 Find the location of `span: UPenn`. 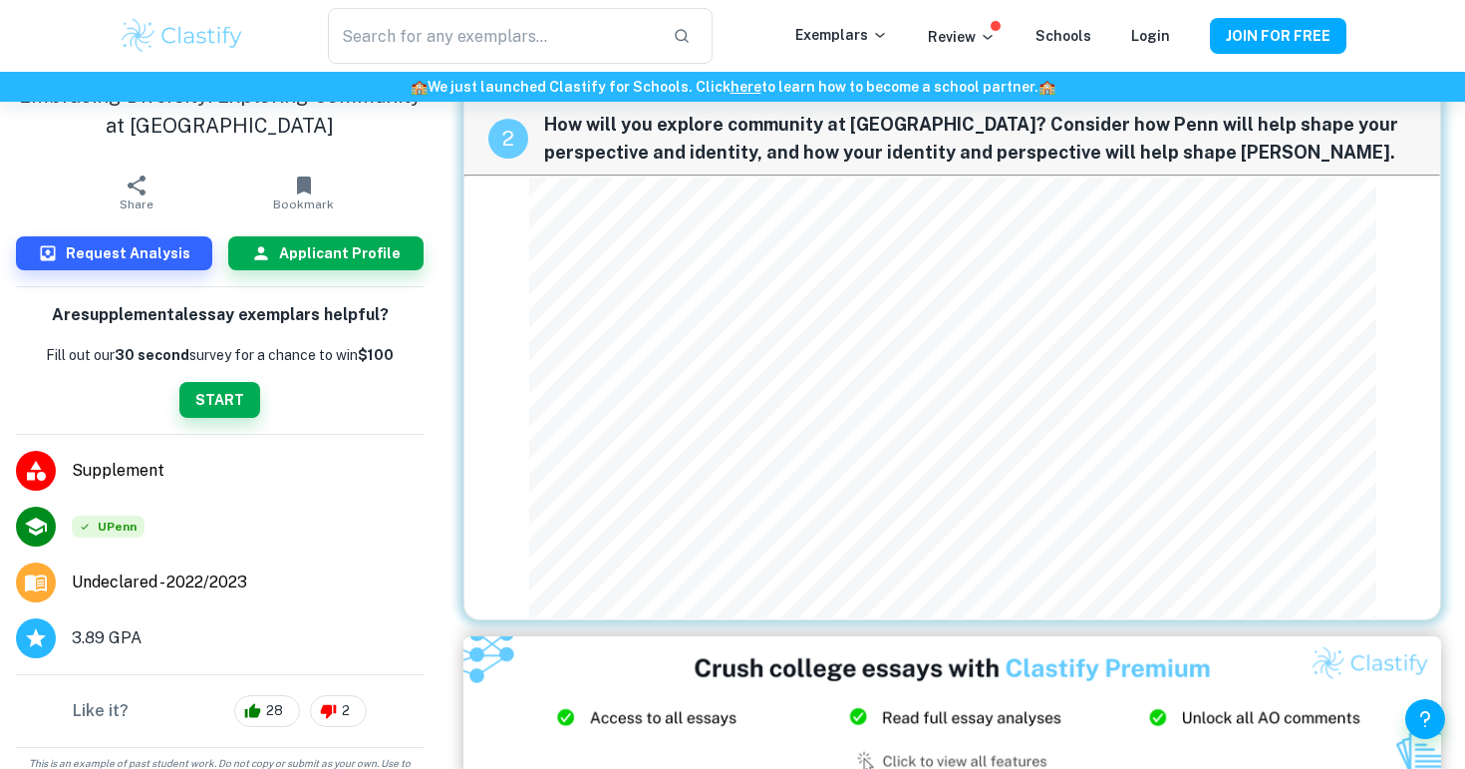

span: UPenn is located at coordinates (108, 526).